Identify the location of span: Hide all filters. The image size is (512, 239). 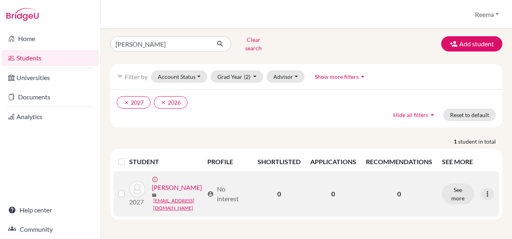
(411, 115).